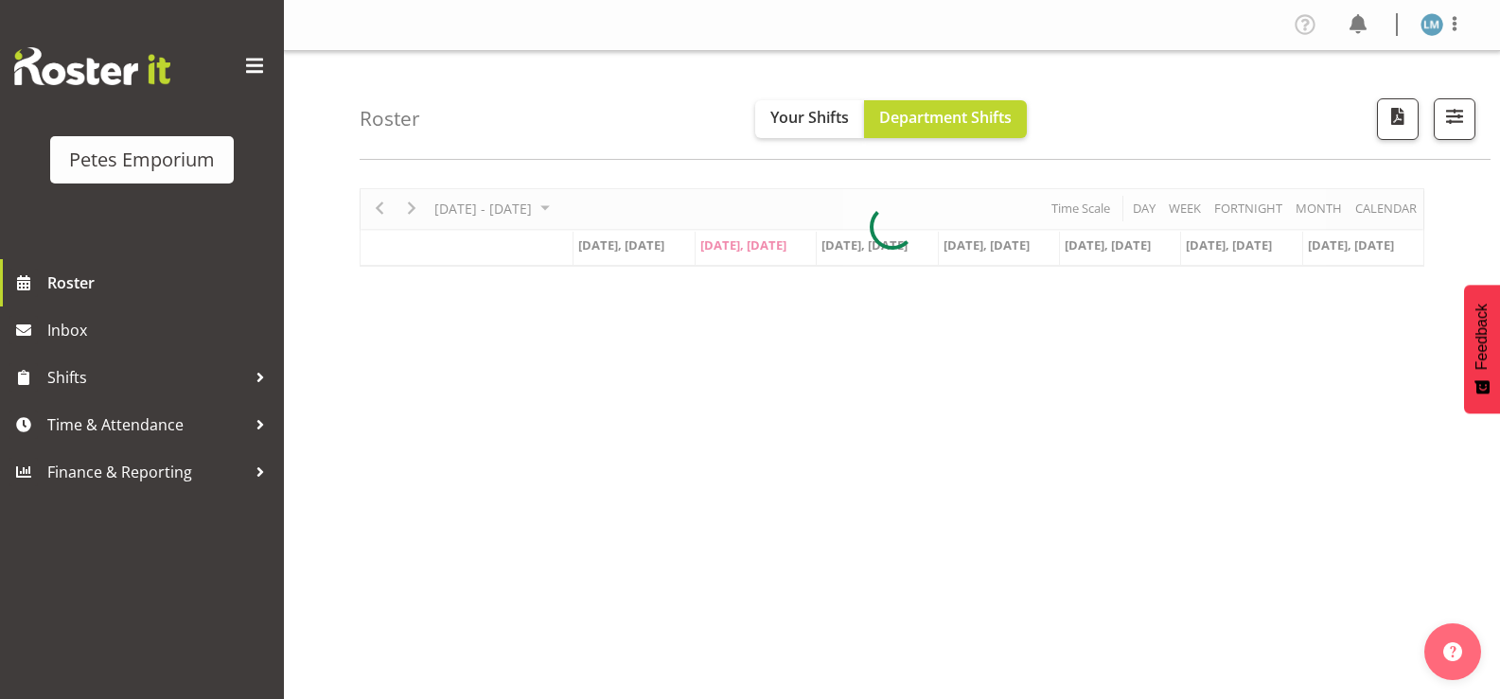 The image size is (1500, 699). I want to click on span: Shifts, so click(147, 378).